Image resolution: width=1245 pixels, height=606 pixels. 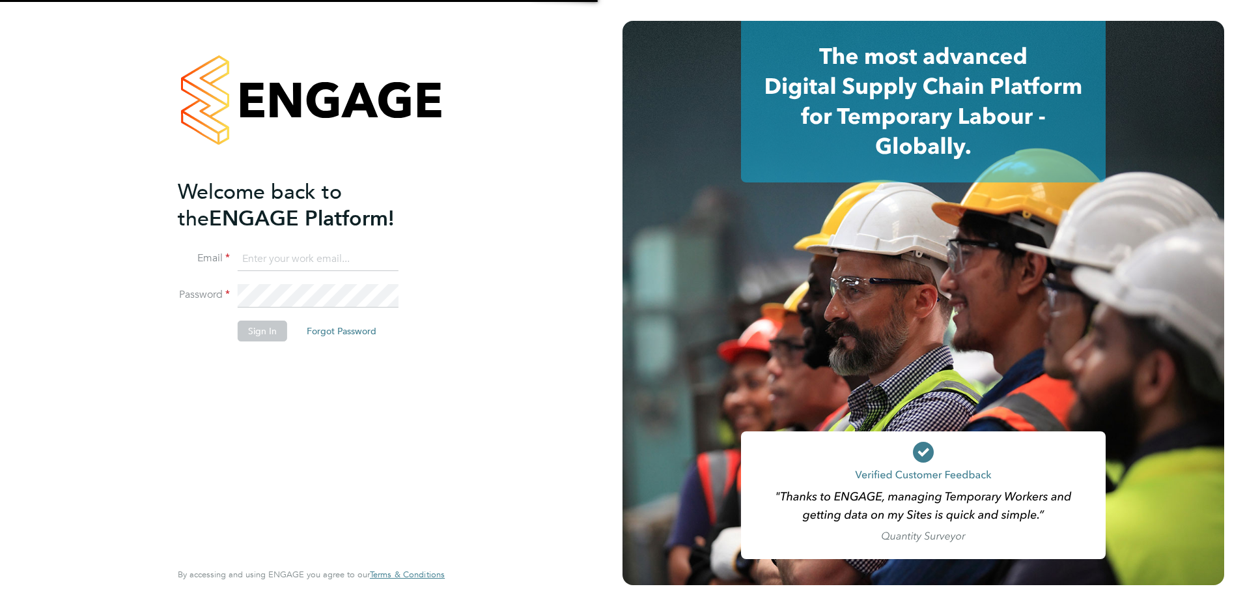 I want to click on span: Terms & Conditions, so click(x=407, y=574).